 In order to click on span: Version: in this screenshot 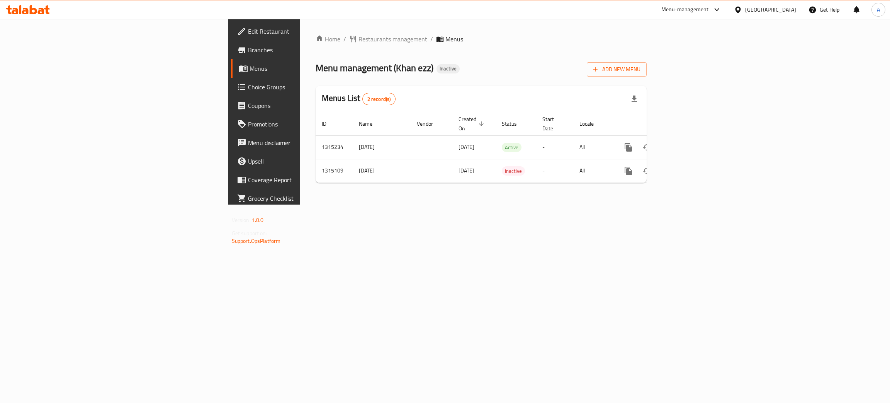, I will do `click(241, 220)`.